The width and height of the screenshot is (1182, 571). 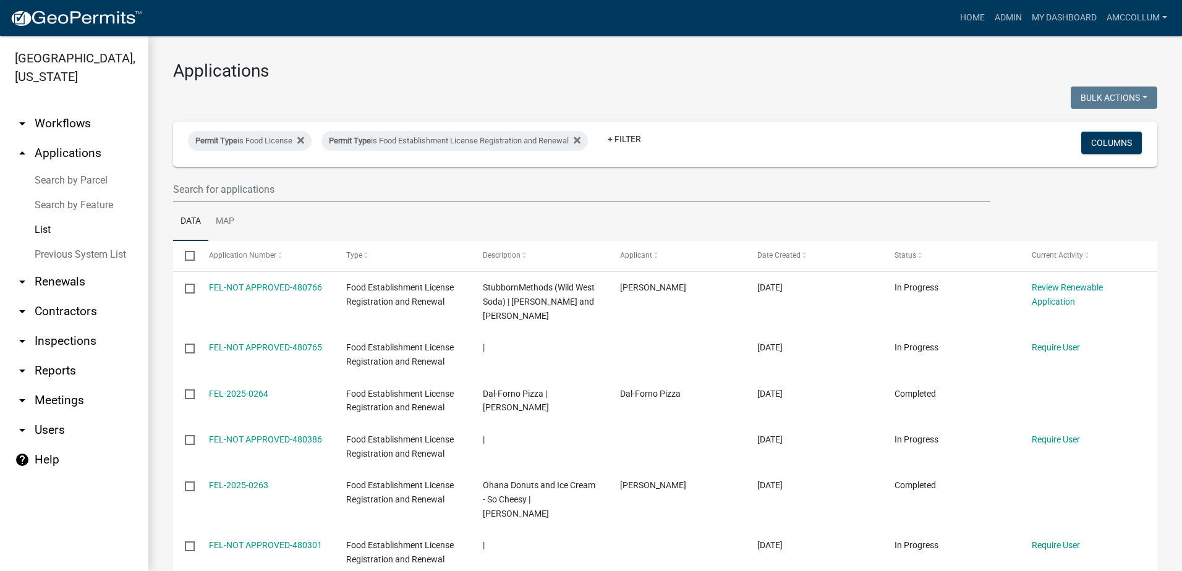 What do you see at coordinates (239, 394) in the screenshot?
I see `a: FEL-2025-0264` at bounding box center [239, 394].